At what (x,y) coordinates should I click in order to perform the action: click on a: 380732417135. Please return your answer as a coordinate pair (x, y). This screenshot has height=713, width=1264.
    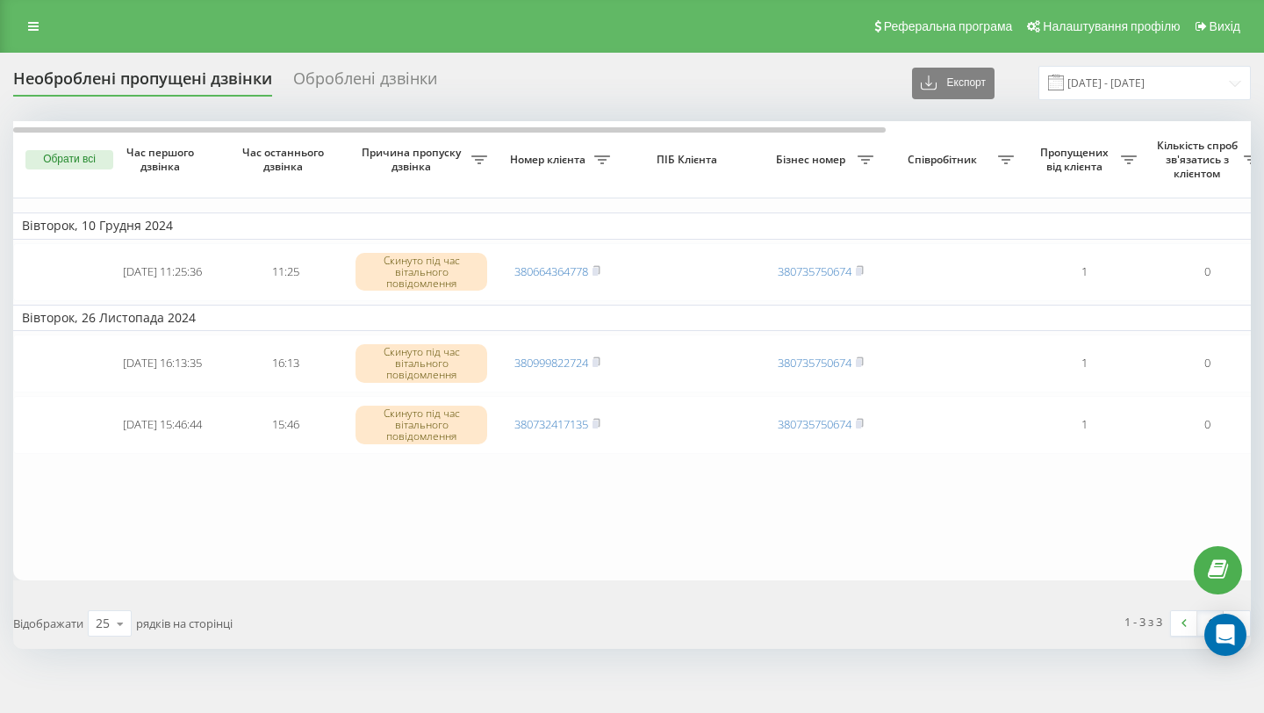
    Looking at the image, I should click on (551, 424).